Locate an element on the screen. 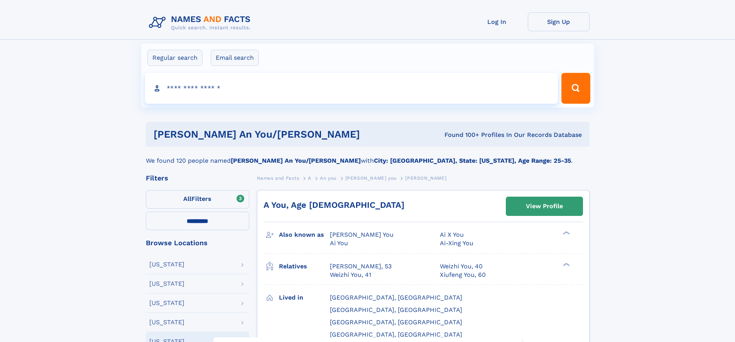 This screenshot has width=735, height=342. label: Regular search is located at coordinates (175, 58).